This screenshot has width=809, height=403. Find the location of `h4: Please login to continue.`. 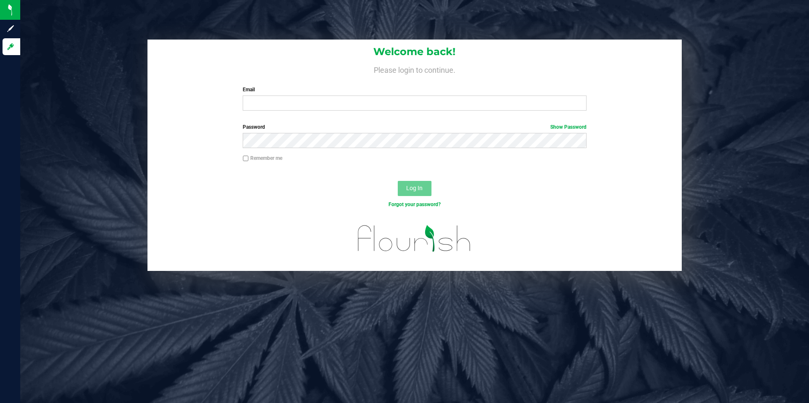

h4: Please login to continue. is located at coordinates (414, 69).